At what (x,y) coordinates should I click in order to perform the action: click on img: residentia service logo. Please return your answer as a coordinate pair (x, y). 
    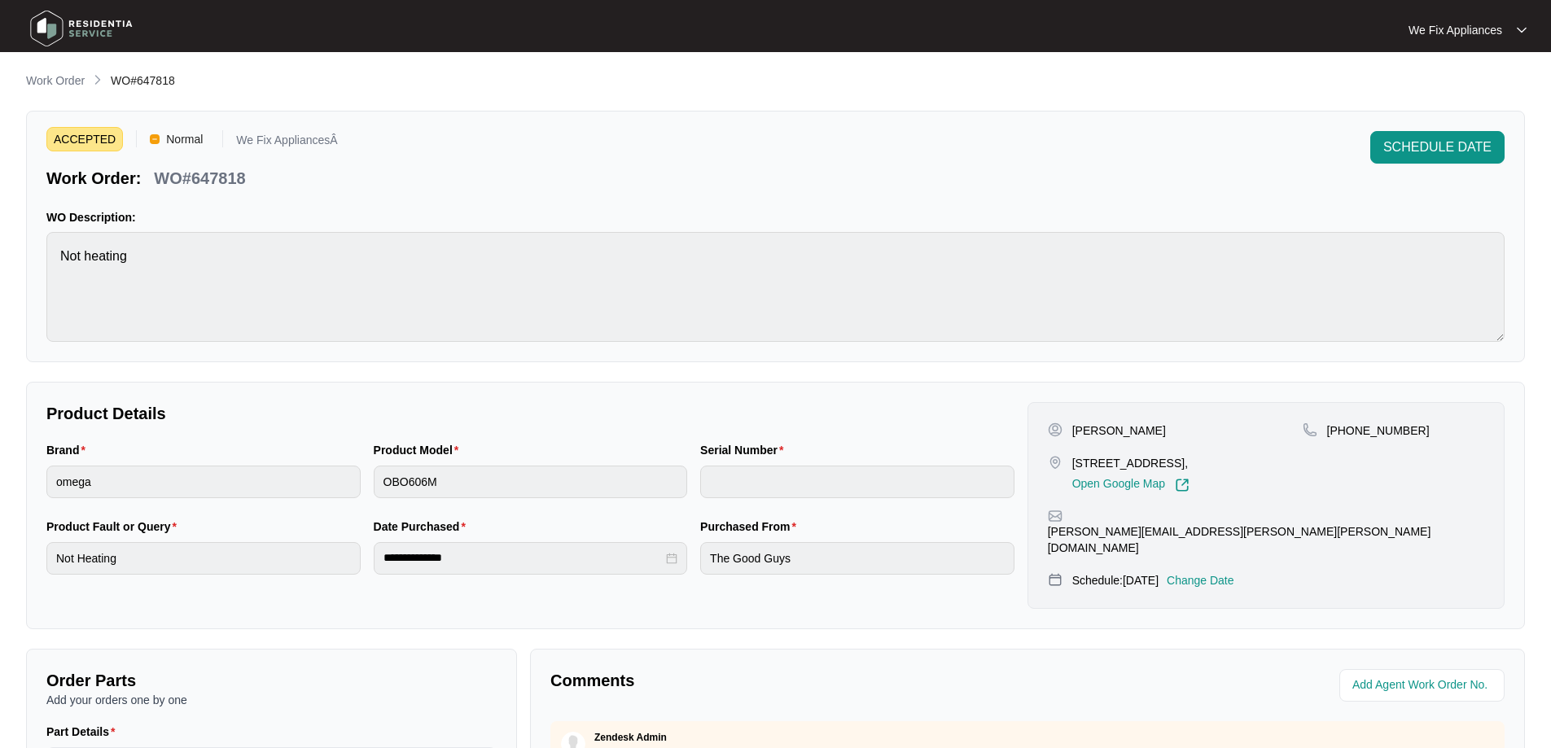
    Looking at the image, I should click on (81, 28).